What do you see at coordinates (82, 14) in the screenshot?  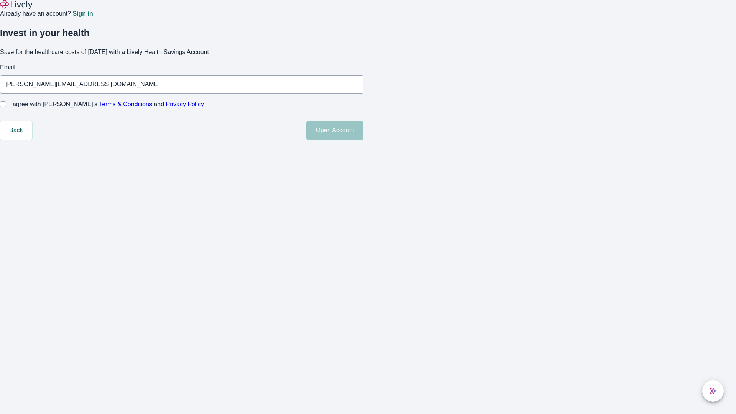 I see `div: Sign in` at bounding box center [82, 14].